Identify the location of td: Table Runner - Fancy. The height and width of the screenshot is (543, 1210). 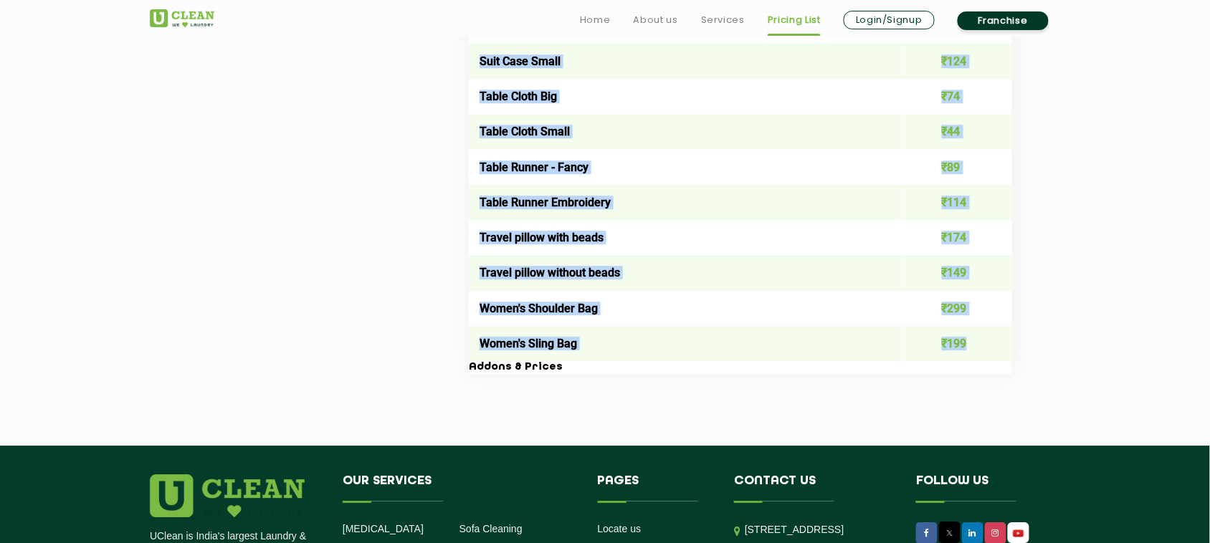
(686, 166).